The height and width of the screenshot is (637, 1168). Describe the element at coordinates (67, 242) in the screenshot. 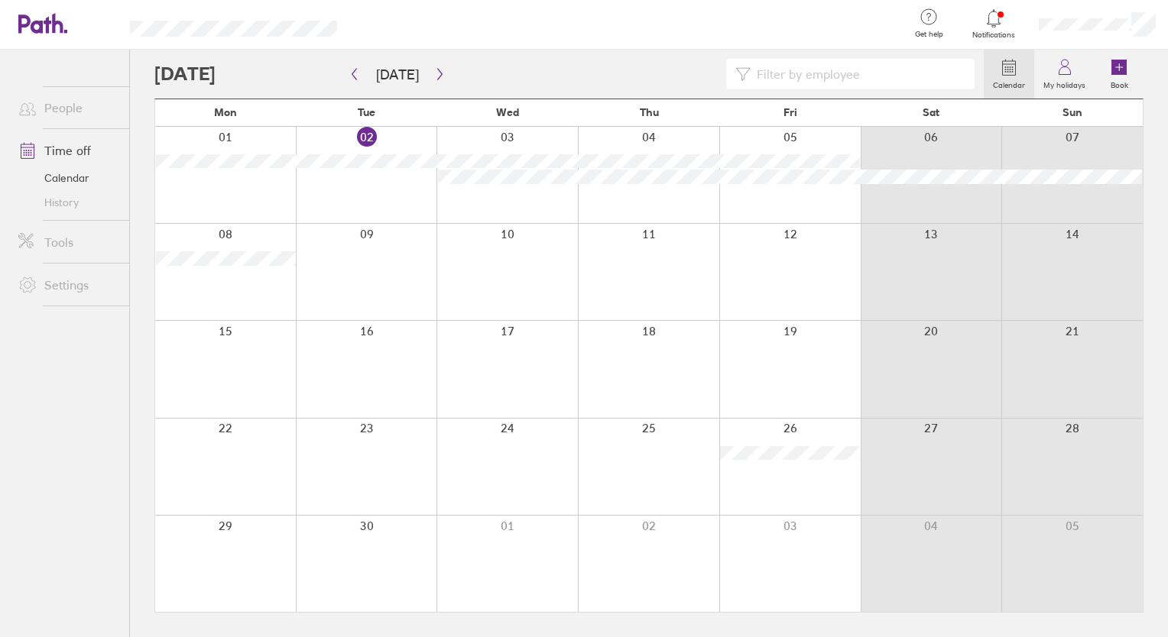

I see `a: Tools` at that location.